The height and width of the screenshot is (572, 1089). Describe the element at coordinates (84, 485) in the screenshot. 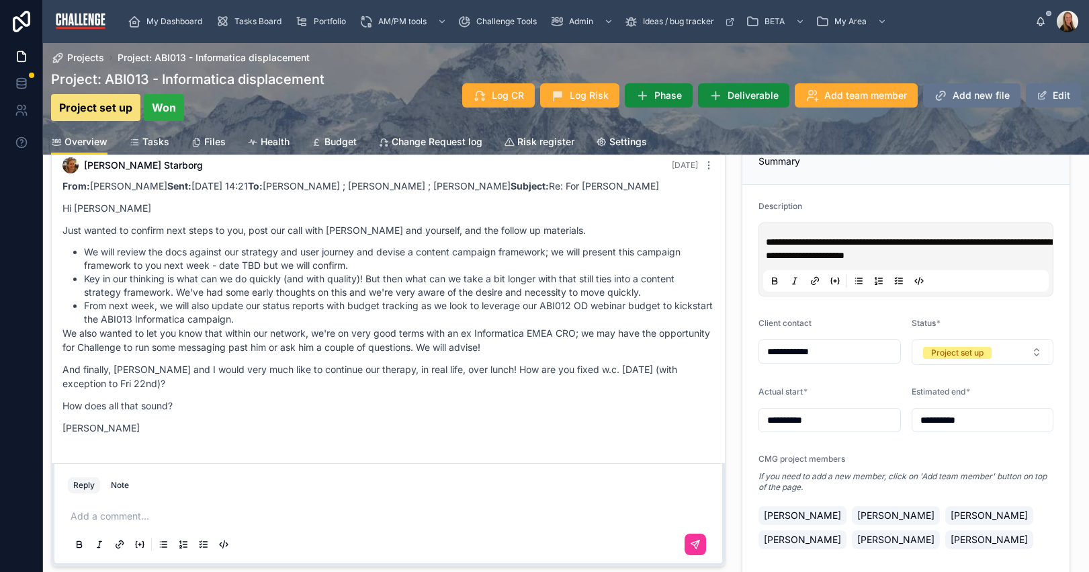

I see `button: Reply` at that location.